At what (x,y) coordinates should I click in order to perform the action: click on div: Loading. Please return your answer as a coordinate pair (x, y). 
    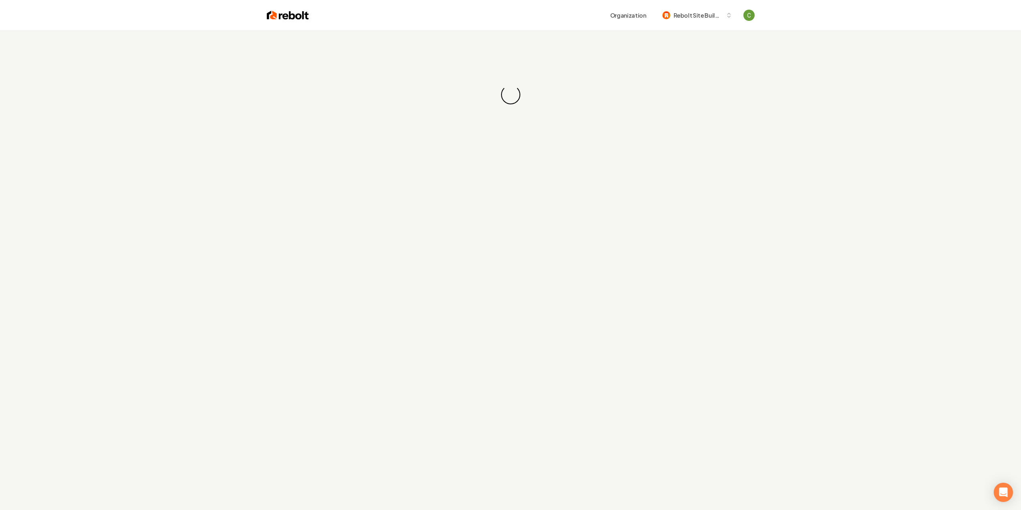
    Looking at the image, I should click on (511, 95).